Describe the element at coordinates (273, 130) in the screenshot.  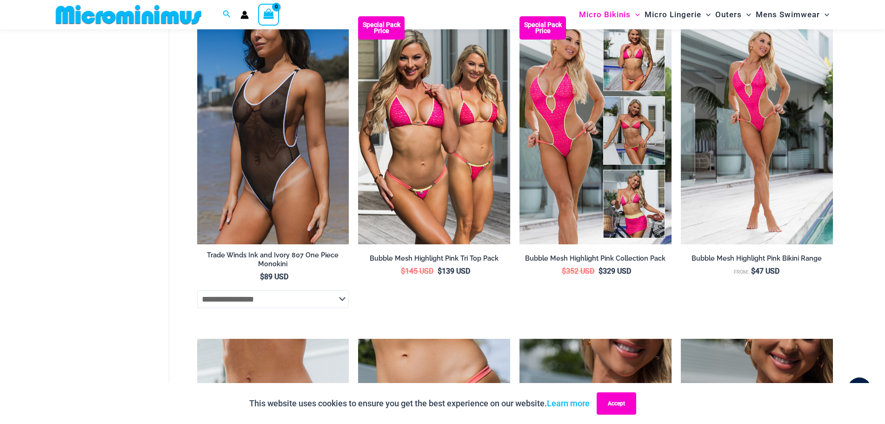
I see `img: Tradewinds Ink and Ivory 807 One Piece 03` at that location.